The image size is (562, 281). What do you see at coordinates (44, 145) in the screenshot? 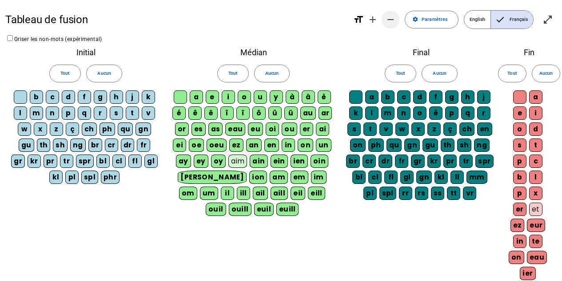
I see `div: th` at bounding box center [44, 145].